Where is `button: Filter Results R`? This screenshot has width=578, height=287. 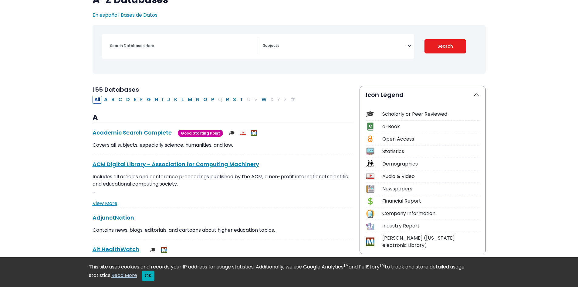 button: Filter Results R is located at coordinates (227, 99).